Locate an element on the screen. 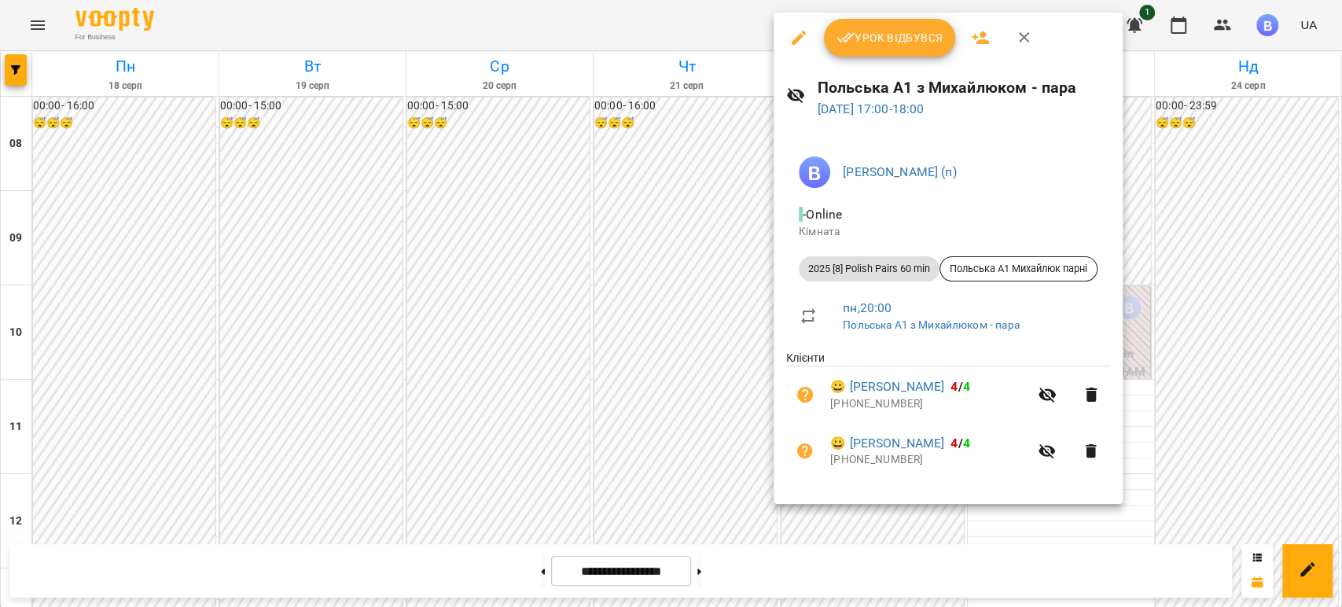 This screenshot has width=1342, height=607. span: Урок відбувся is located at coordinates (890, 38).